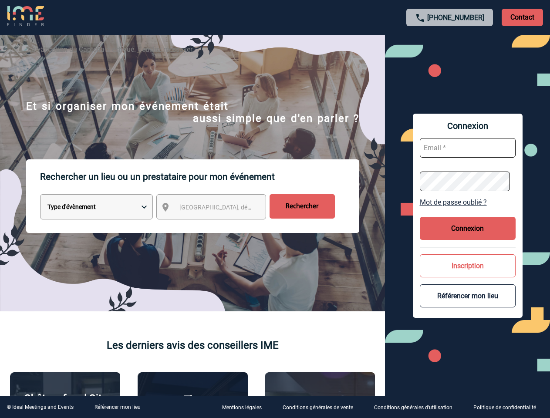 Image resolution: width=550 pixels, height=418 pixels. What do you see at coordinates (468, 266) in the screenshot?
I see `button: Inscription` at bounding box center [468, 266].